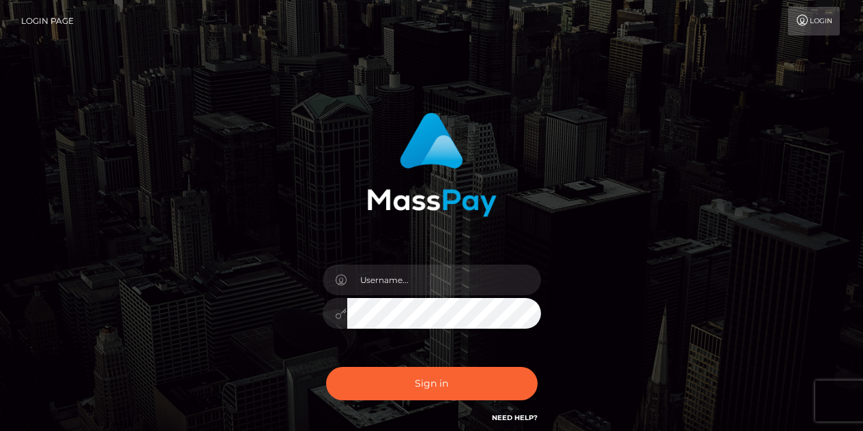 This screenshot has width=863, height=431. Describe the element at coordinates (47, 21) in the screenshot. I see `a: Login Page` at that location.